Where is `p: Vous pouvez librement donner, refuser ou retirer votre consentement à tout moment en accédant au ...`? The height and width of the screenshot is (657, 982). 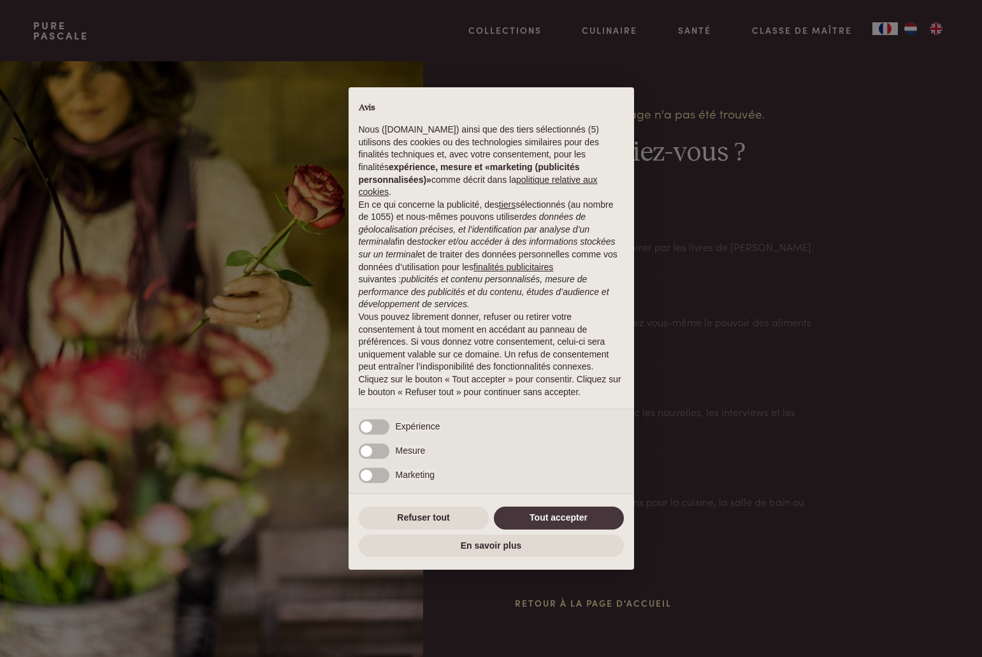 p: Vous pouvez librement donner, refuser ou retirer votre consentement à tout moment en accédant au ... is located at coordinates (491, 342).